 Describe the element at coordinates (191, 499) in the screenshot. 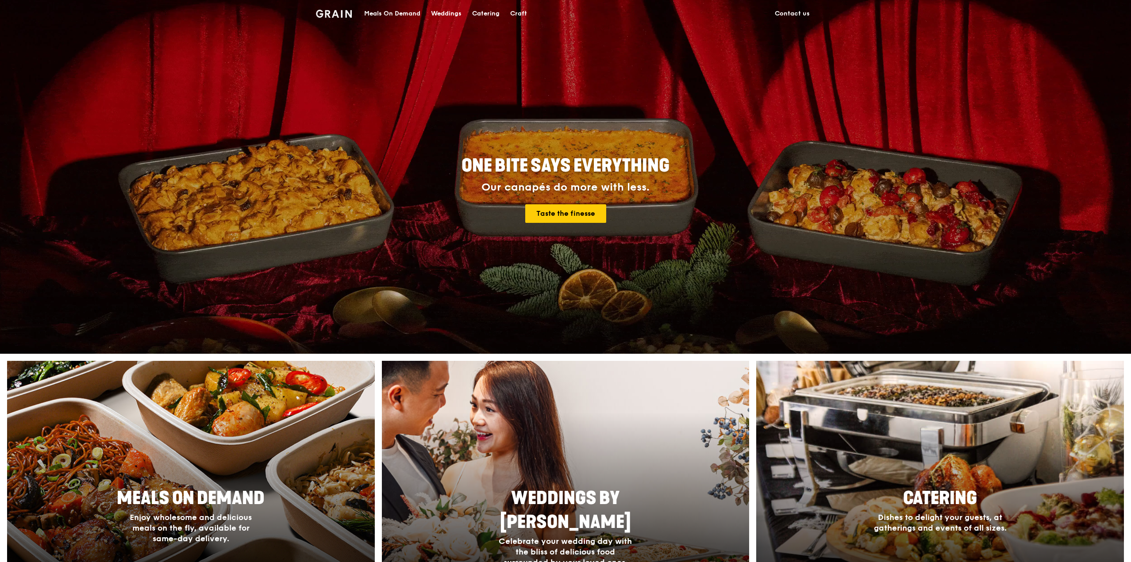

I see `span: Meals On Demand` at that location.